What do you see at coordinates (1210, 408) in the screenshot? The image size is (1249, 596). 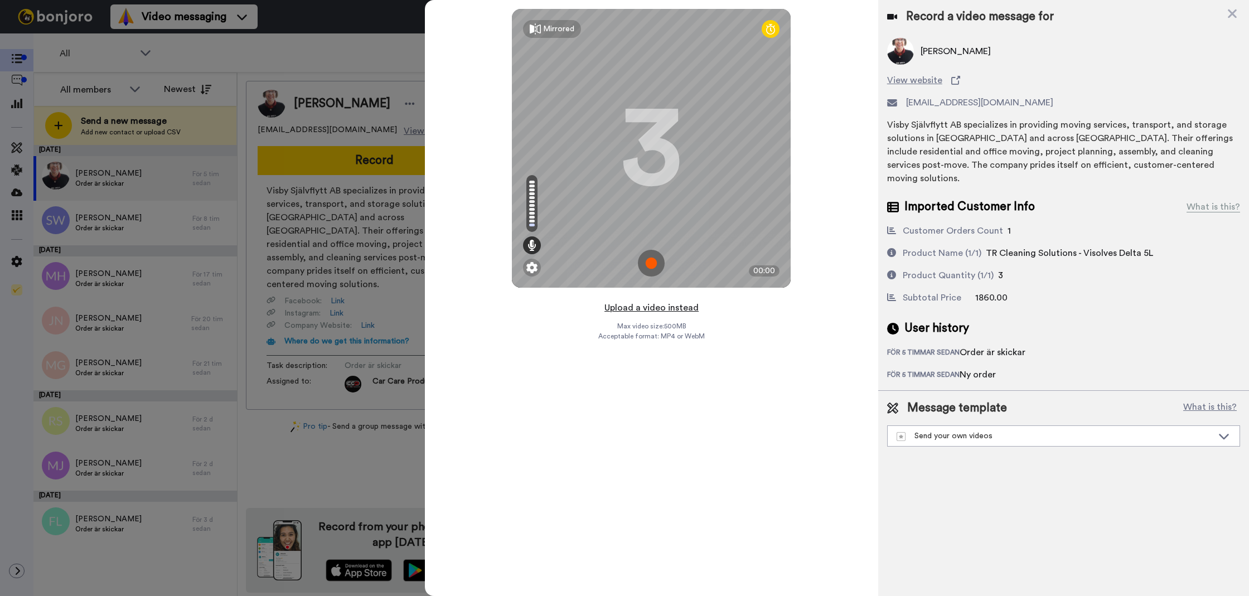 I see `button: What is this?` at bounding box center [1210, 408].